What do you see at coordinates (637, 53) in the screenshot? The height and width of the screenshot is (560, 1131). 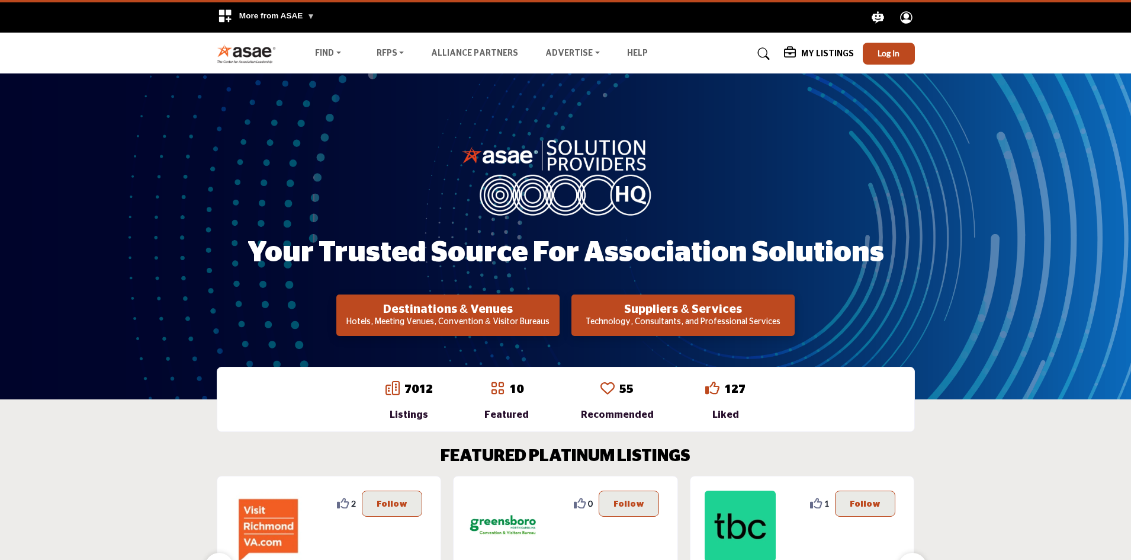 I see `a: Help` at bounding box center [637, 53].